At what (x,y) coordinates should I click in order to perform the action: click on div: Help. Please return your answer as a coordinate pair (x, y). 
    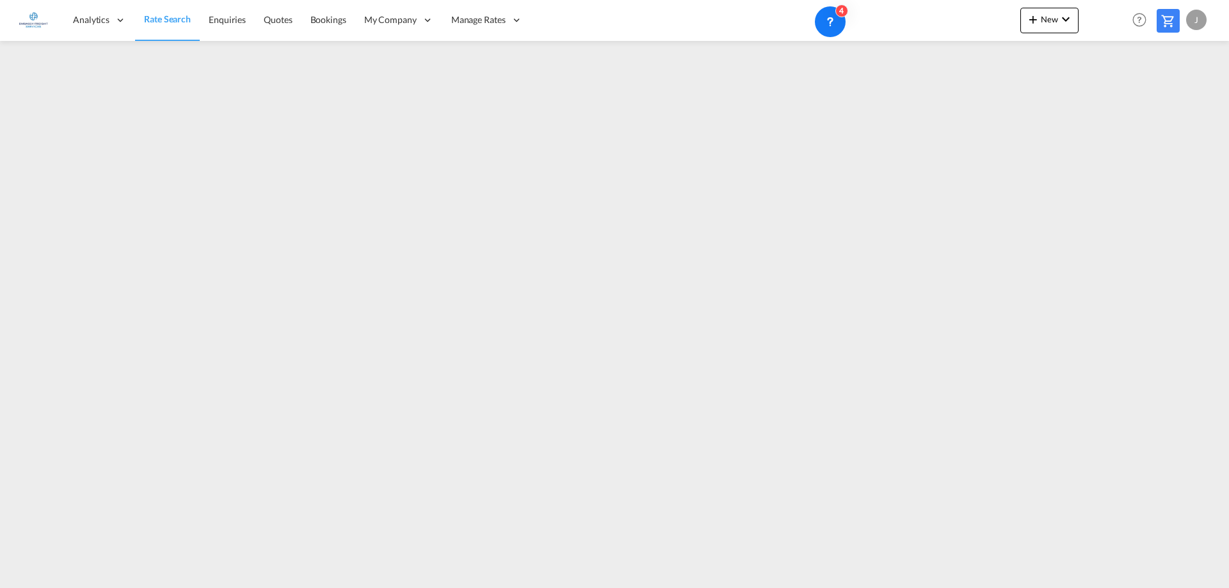
    Looking at the image, I should click on (1143, 20).